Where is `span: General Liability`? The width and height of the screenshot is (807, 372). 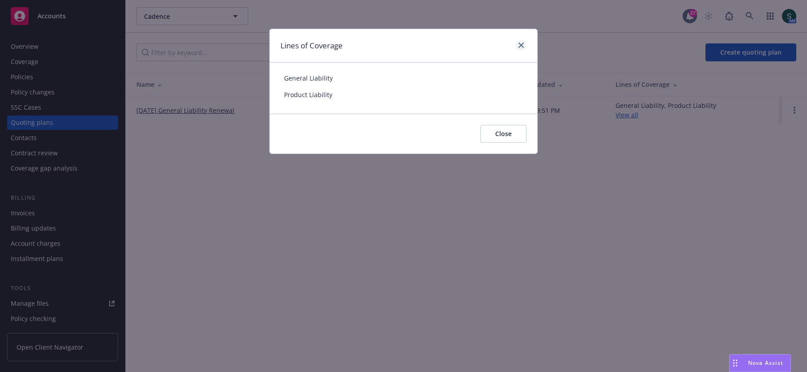
span: General Liability is located at coordinates (403, 78).